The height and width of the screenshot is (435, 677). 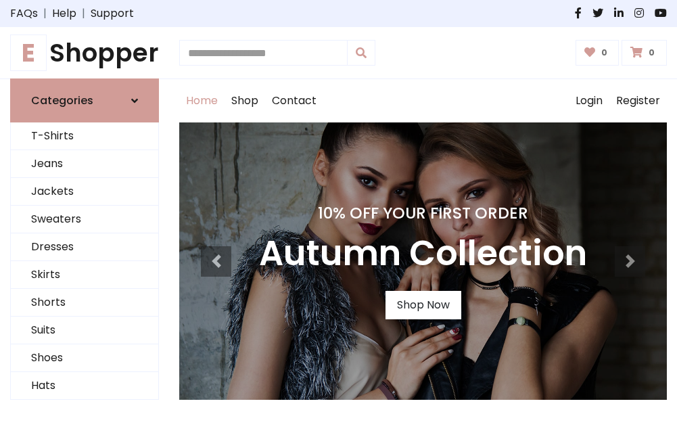 What do you see at coordinates (294, 101) in the screenshot?
I see `a: Contact` at bounding box center [294, 101].